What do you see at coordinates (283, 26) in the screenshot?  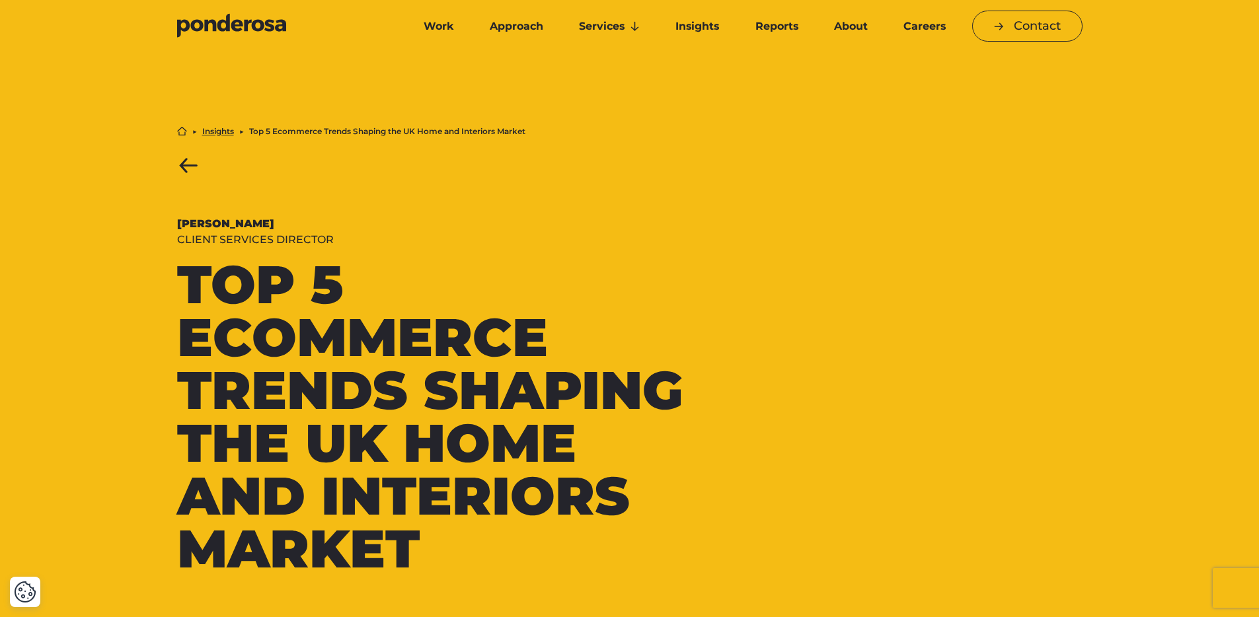 I see `a: Go to homepage` at bounding box center [283, 26].